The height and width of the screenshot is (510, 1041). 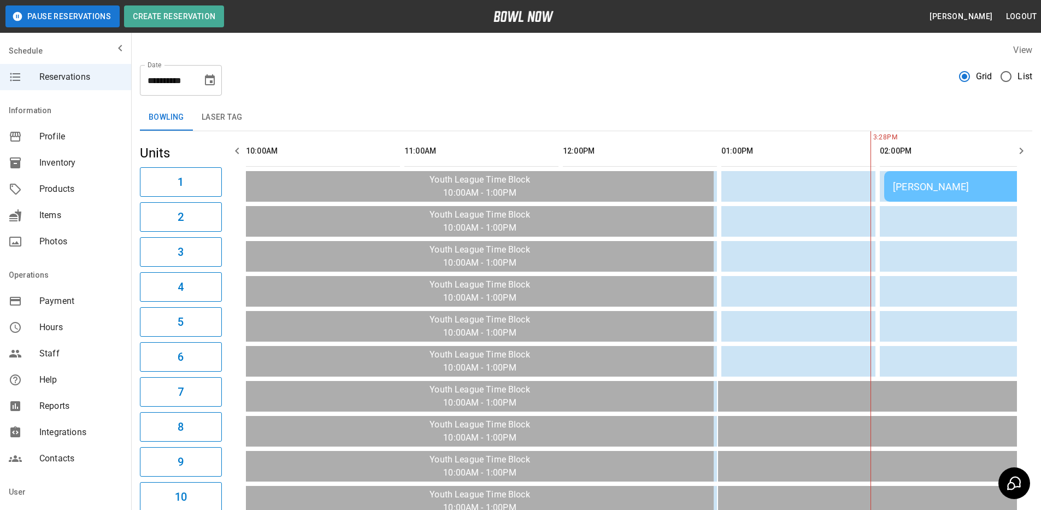 I want to click on span: Payment, so click(x=81, y=301).